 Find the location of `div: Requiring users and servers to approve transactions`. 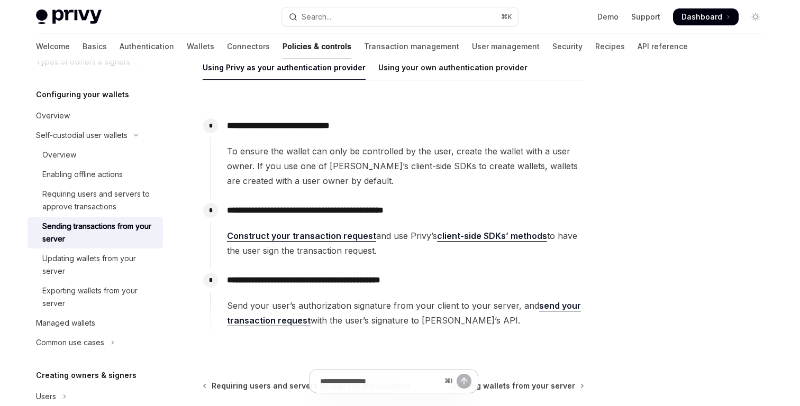

div: Requiring users and servers to approve transactions is located at coordinates (99, 201).